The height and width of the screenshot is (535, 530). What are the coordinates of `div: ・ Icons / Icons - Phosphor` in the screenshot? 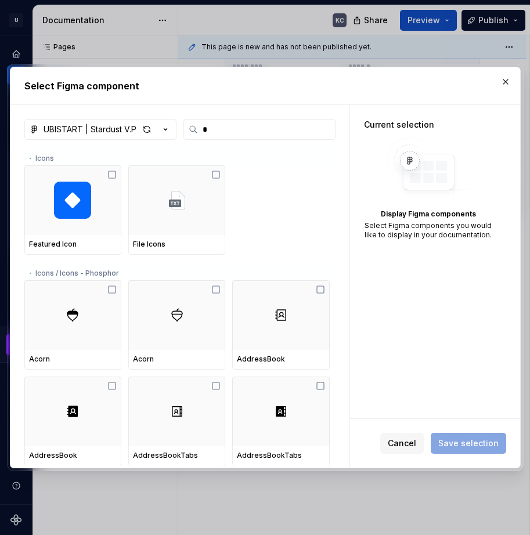 It's located at (177, 271).